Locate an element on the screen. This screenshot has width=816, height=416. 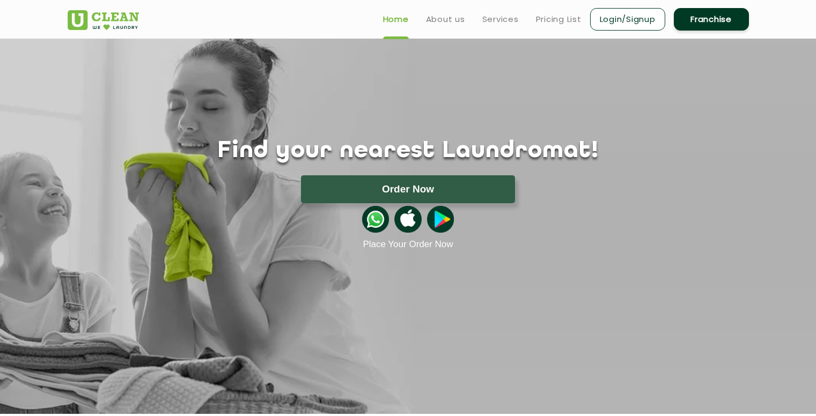
img: UClean Laundry and Dry Cleaning is located at coordinates (103, 20).